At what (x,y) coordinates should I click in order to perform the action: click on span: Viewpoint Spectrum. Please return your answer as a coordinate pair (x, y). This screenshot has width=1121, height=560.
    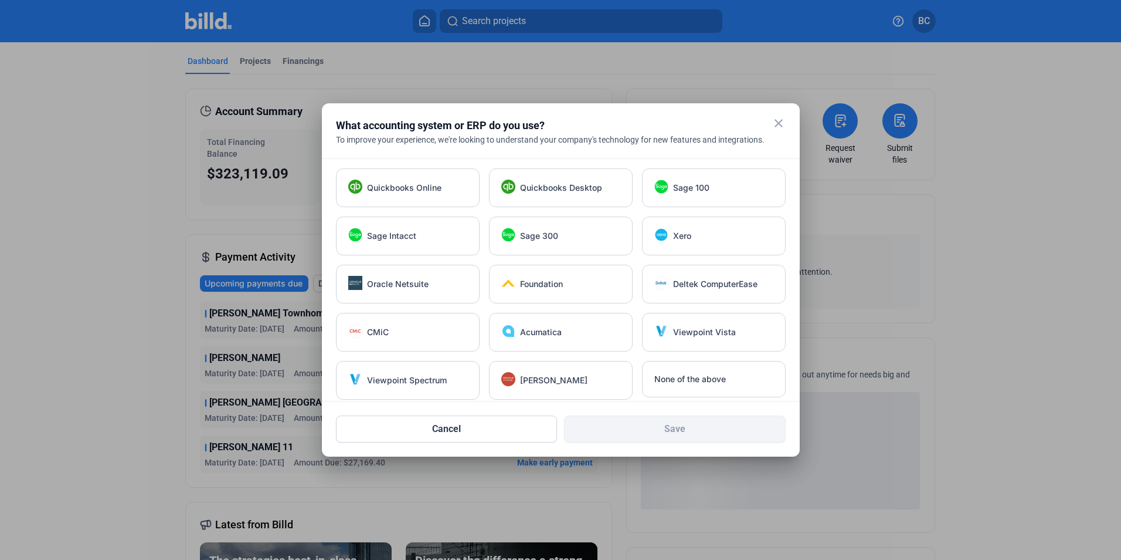
    Looking at the image, I should click on (407, 380).